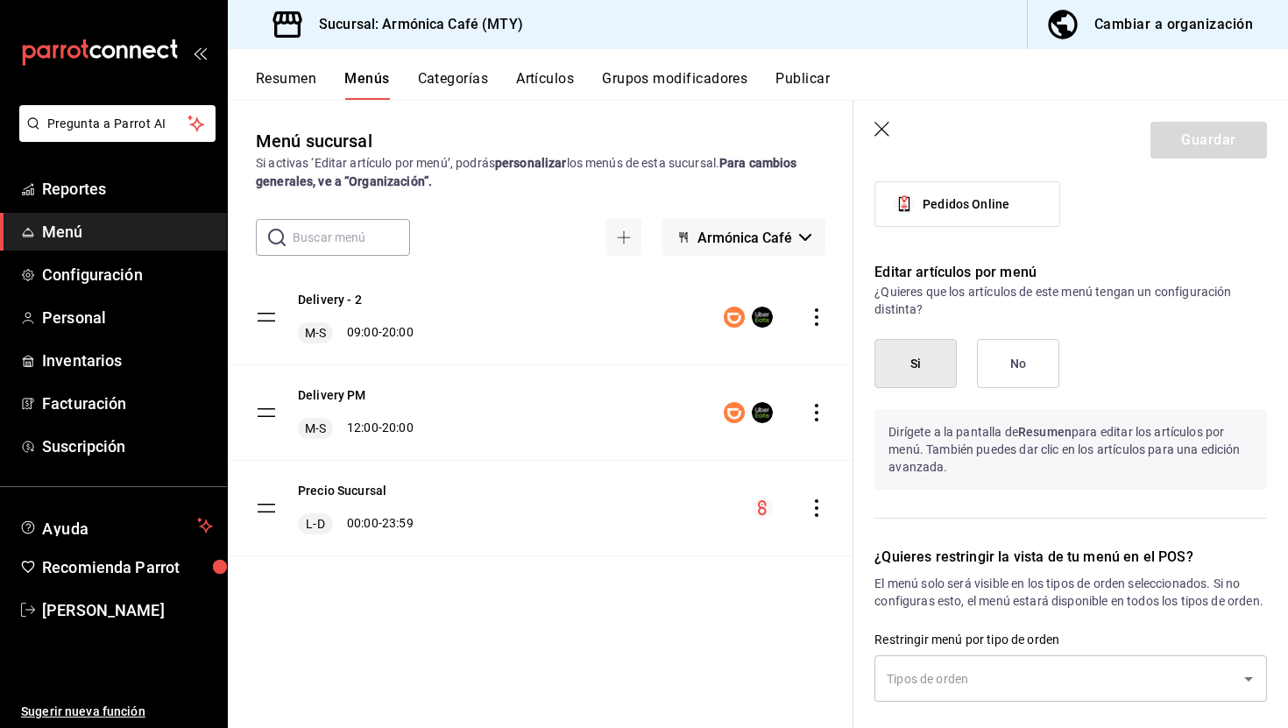 The width and height of the screenshot is (1288, 728). Describe the element at coordinates (1018, 364) in the screenshot. I see `button: No` at that location.